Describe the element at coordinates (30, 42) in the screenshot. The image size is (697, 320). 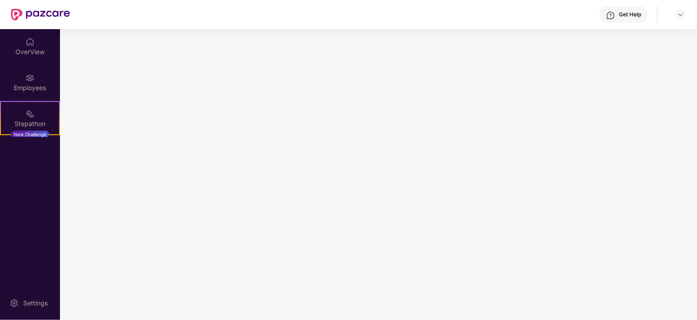
I see `img: svg+xml;base64,PHN2ZyBpZD0iSG9tZSIgeG1sbnM9Imh0dHA6Ly93d3cudzMub3JnLzIwMDAvc3ZnIiB3aWR0aD0iMjAiIG...` at that location.